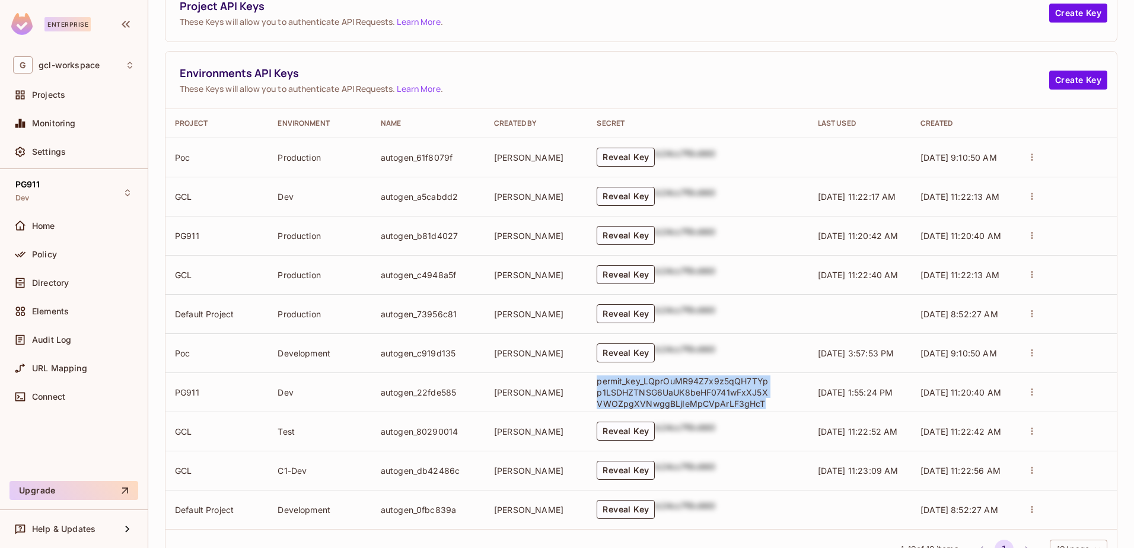 The width and height of the screenshot is (1134, 548). What do you see at coordinates (319, 431) in the screenshot?
I see `td: Test` at bounding box center [319, 431].